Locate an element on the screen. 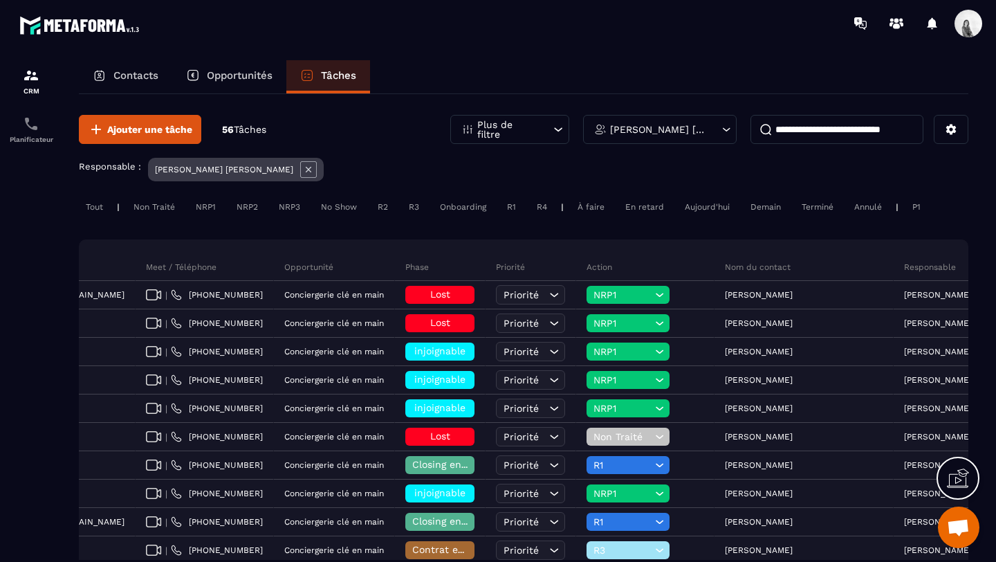  div: Aujourd'hui is located at coordinates (707, 207).